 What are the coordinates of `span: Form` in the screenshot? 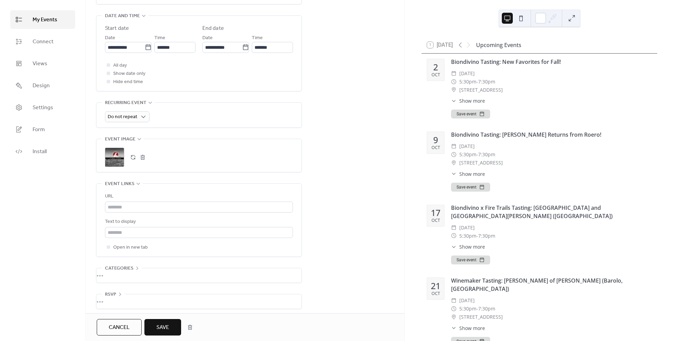 It's located at (39, 130).